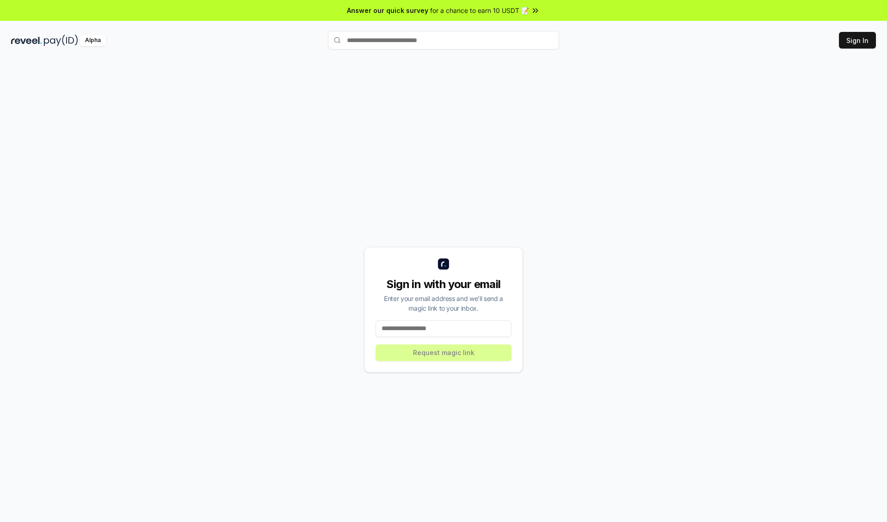  What do you see at coordinates (480, 10) in the screenshot?
I see `span: for a chance to earn 10 USDT 📝` at bounding box center [480, 10].